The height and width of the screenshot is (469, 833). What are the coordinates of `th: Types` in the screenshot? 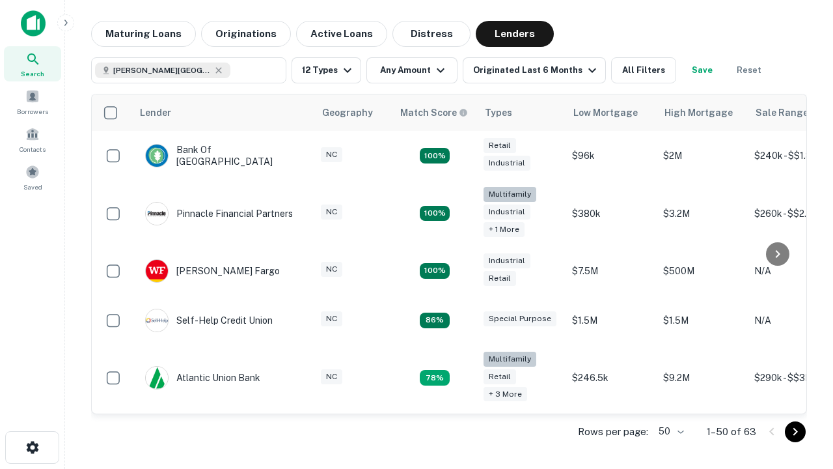 It's located at (521, 113).